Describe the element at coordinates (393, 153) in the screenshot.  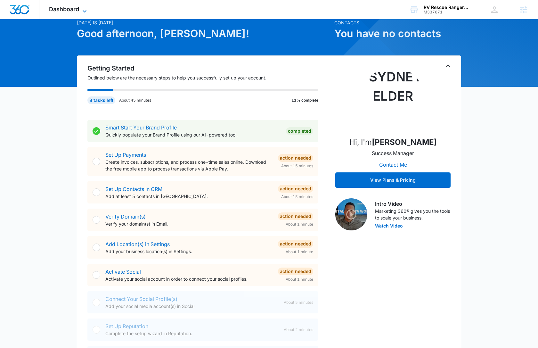
I see `p: Success Manager` at that location.